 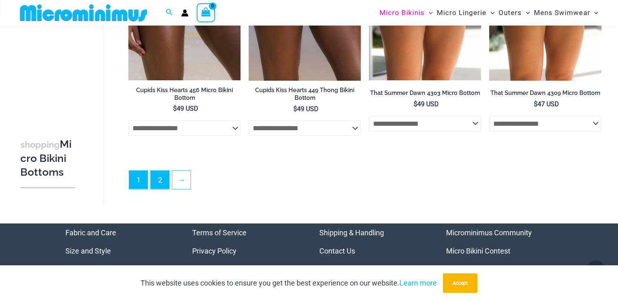 I want to click on a: That Summer Dawn 4303 Micro Bottom, so click(x=425, y=95).